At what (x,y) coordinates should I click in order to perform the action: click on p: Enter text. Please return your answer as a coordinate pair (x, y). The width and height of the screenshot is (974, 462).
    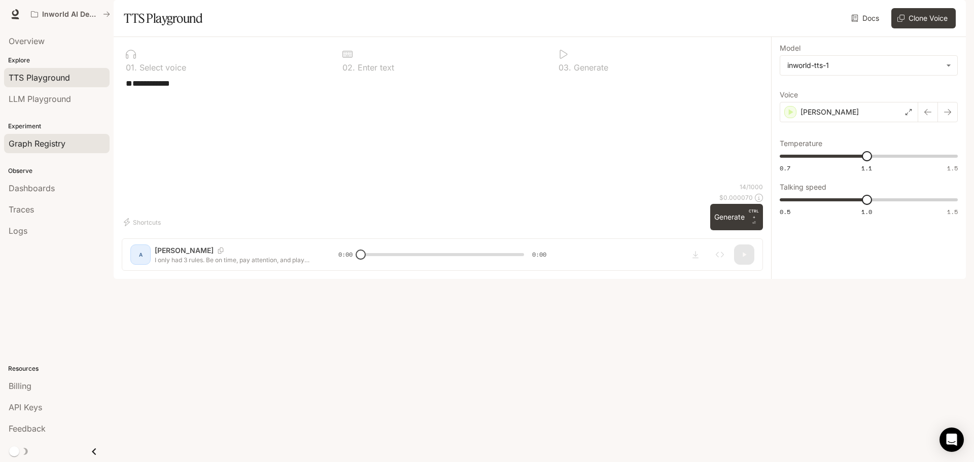
    Looking at the image, I should click on (375, 67).